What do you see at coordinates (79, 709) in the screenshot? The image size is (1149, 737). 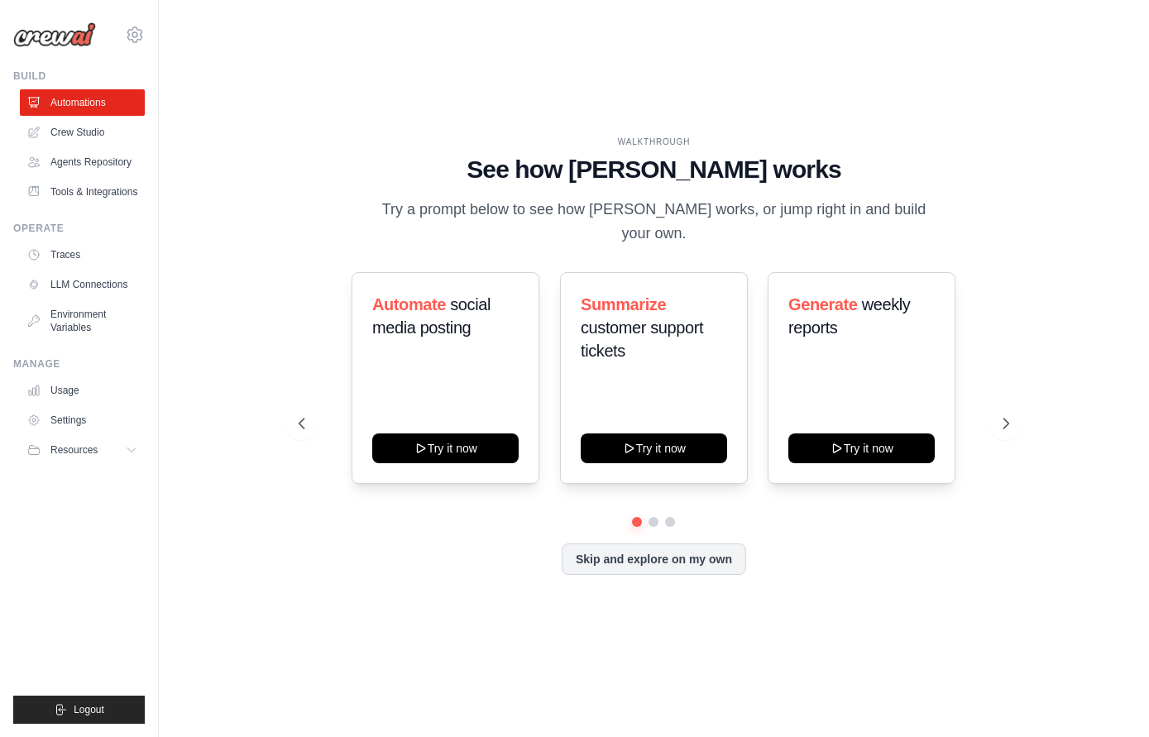 I see `button: Logout` at bounding box center [79, 709].